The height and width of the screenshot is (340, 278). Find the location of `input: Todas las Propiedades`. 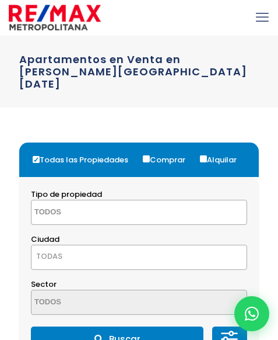

input: Todas las Propiedades is located at coordinates (36, 159).